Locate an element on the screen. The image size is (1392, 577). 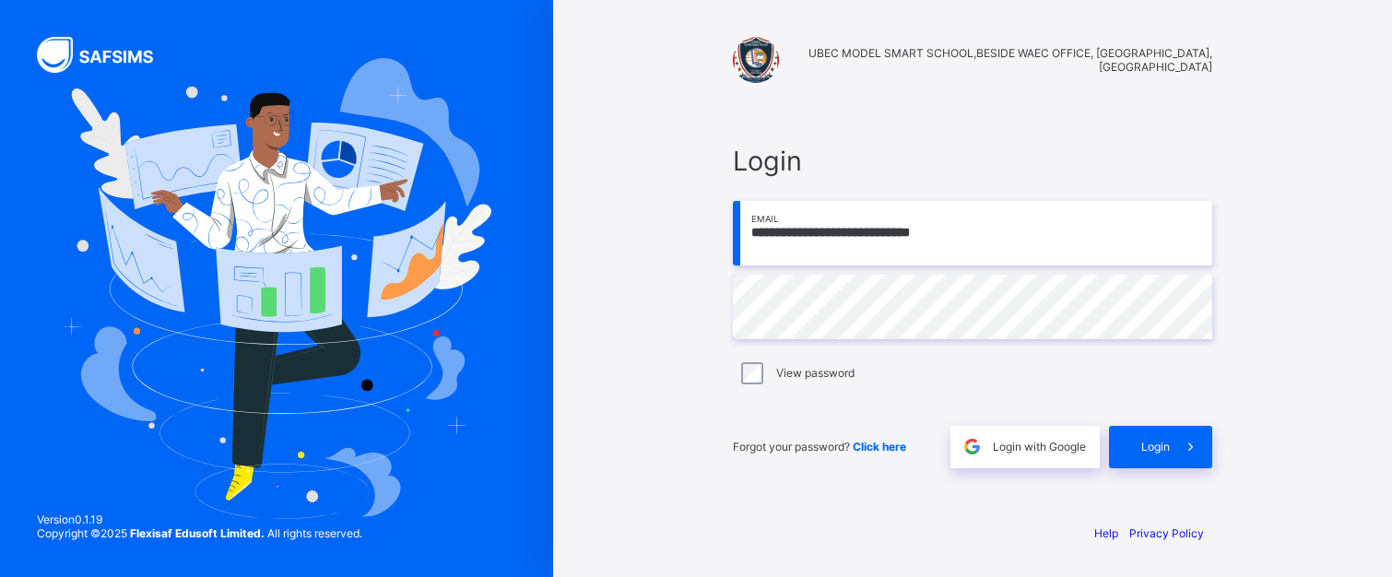
a: Privacy Policy is located at coordinates (1166, 533).